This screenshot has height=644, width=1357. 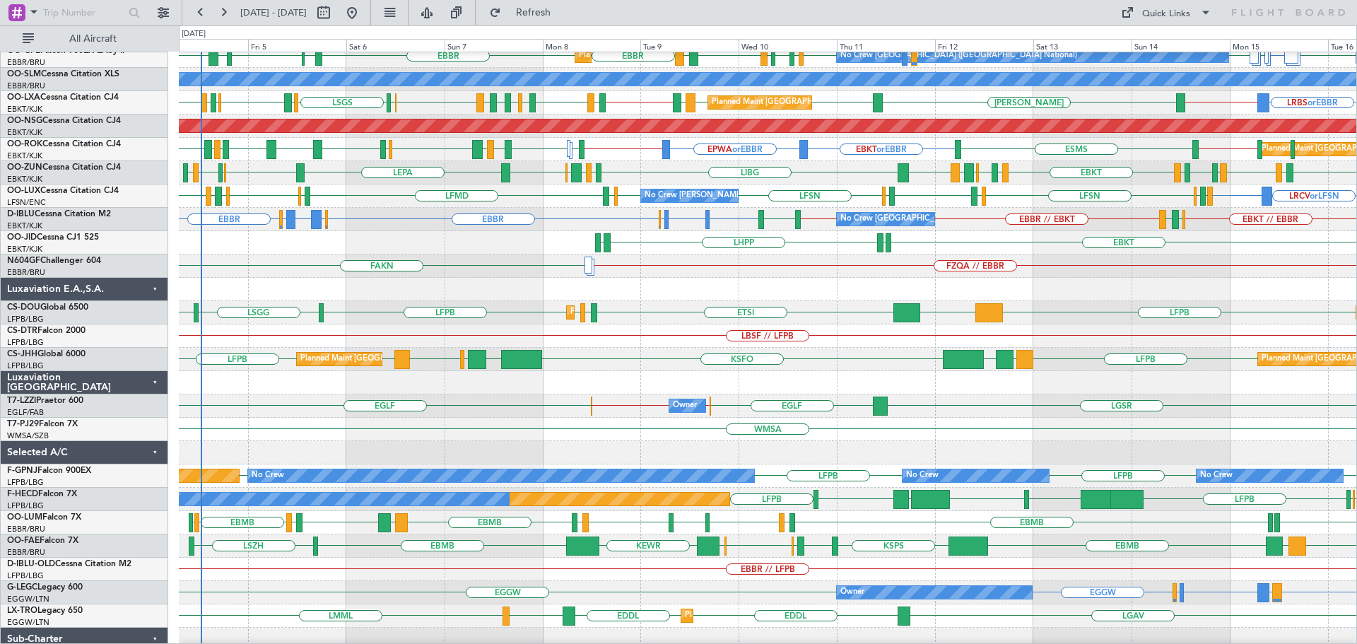 I want to click on span: OO-FAE, so click(x=23, y=541).